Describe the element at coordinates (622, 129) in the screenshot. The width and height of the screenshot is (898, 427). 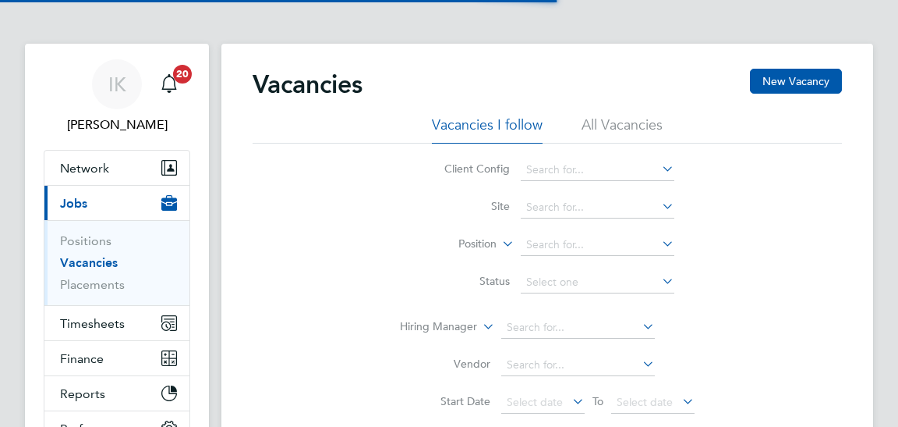
I see `li: All Vacancies` at that location.